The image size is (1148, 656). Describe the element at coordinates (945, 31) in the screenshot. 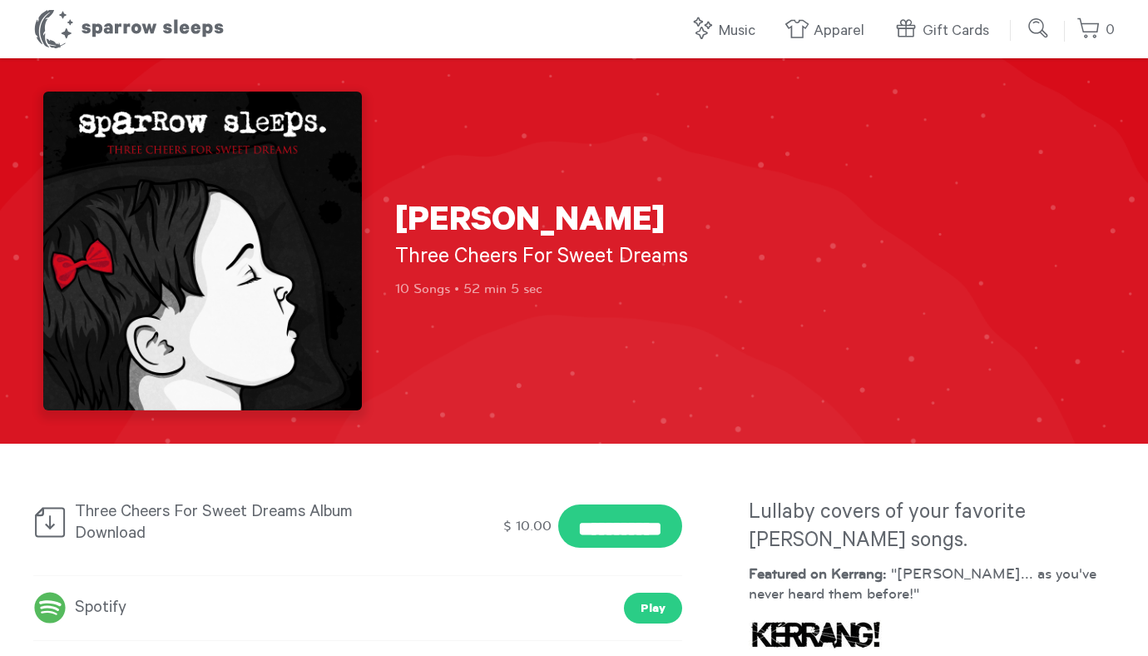

I see `a: Gift Cards` at that location.